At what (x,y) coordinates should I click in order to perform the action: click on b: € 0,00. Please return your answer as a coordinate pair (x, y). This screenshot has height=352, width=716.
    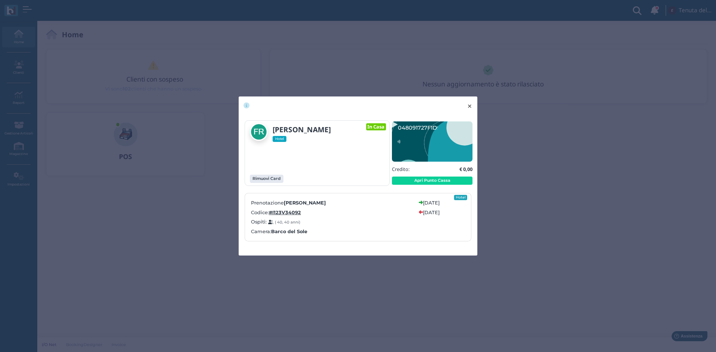
    Looking at the image, I should click on (465, 169).